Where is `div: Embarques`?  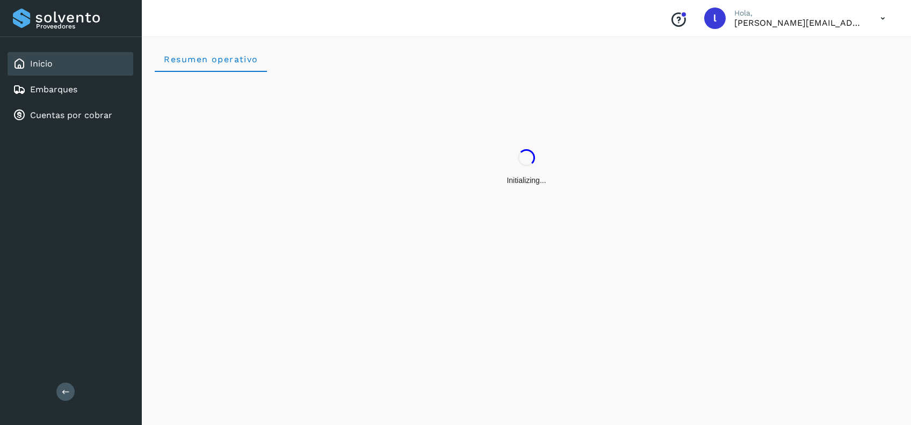
div: Embarques is located at coordinates (70, 90).